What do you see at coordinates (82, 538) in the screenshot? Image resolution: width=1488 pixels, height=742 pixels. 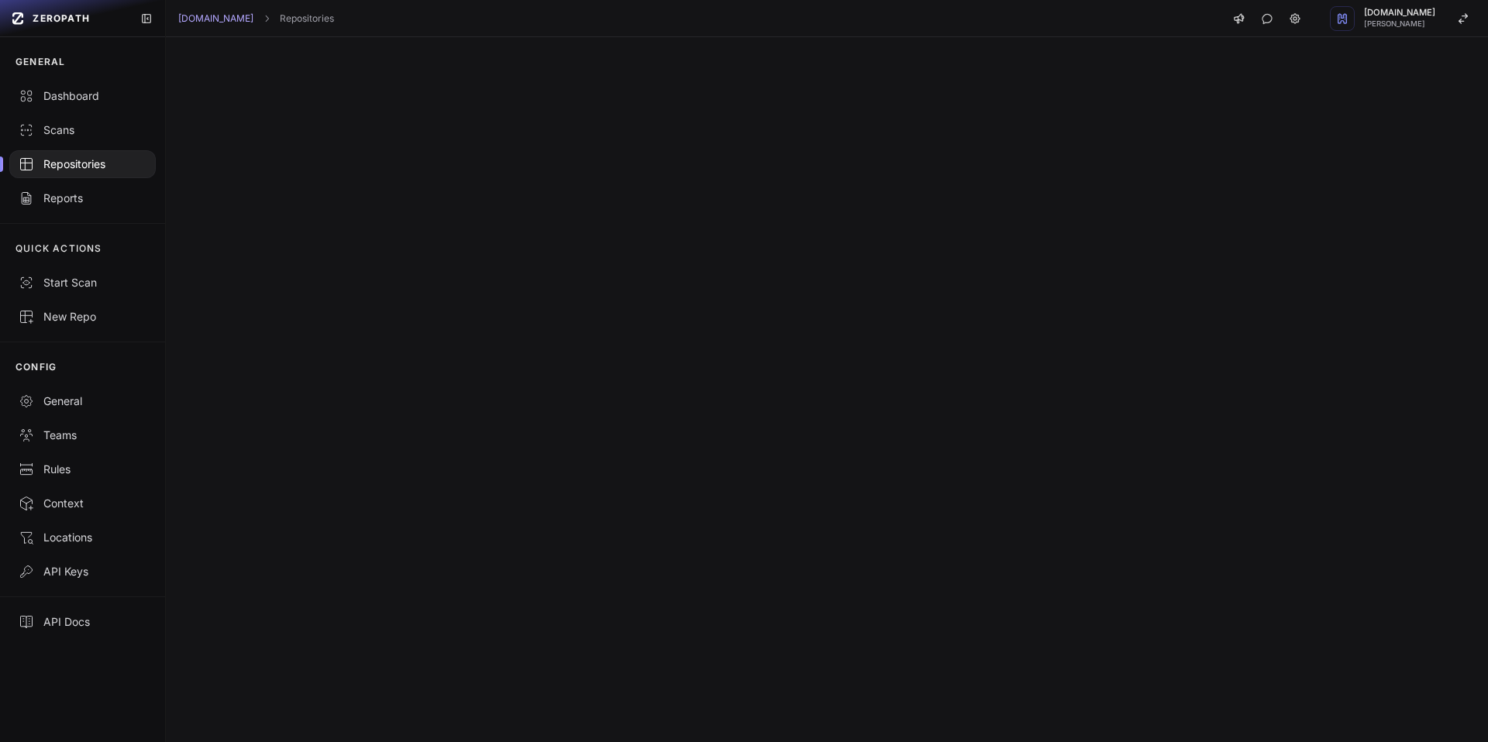 I see `div: Locations` at bounding box center [82, 538].